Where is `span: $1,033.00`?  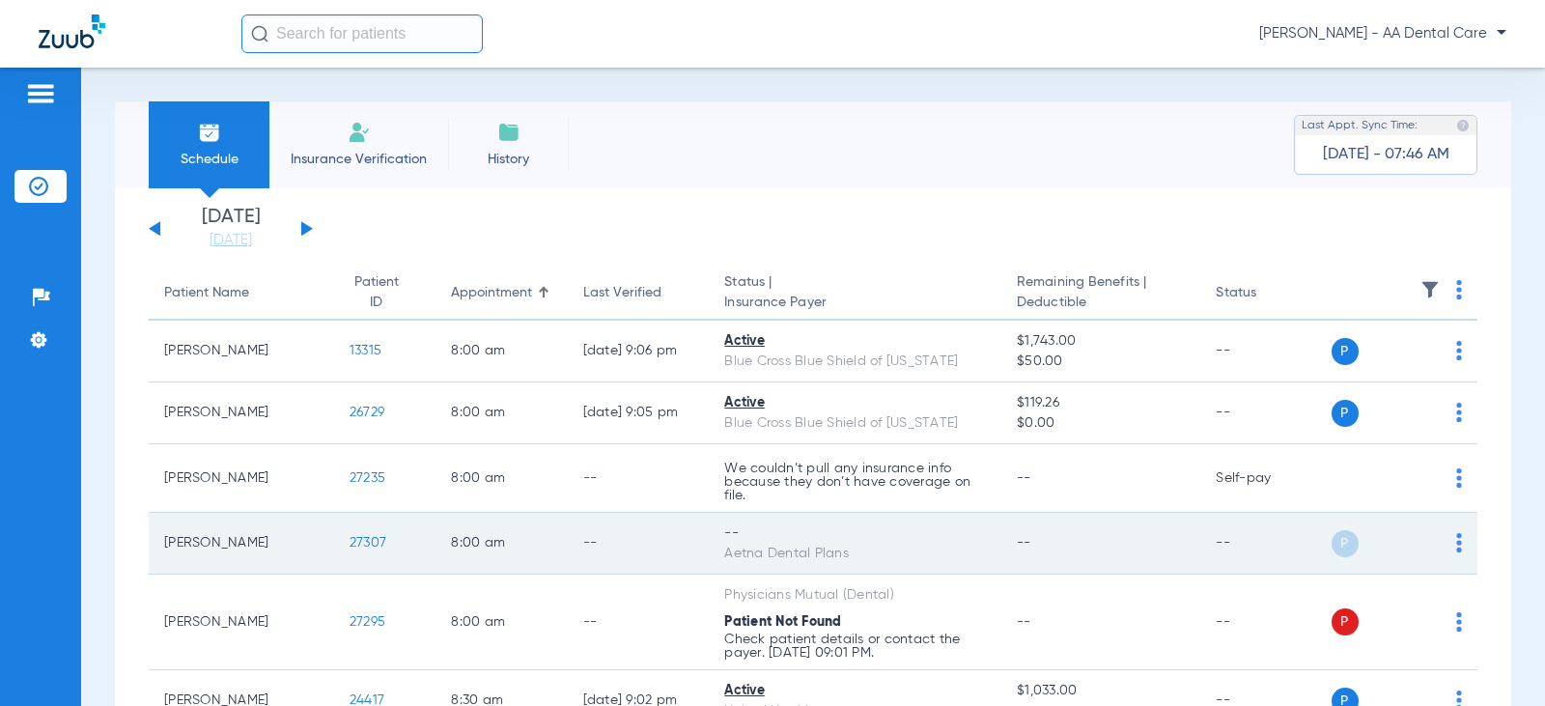
span: $1,033.00 is located at coordinates (1101, 690).